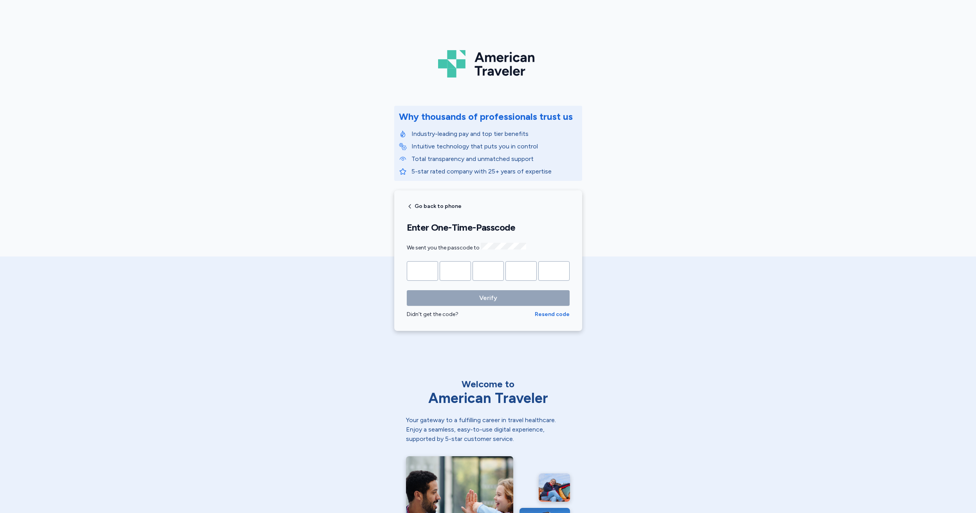  Describe the element at coordinates (488, 298) in the screenshot. I see `button: Verify` at that location.